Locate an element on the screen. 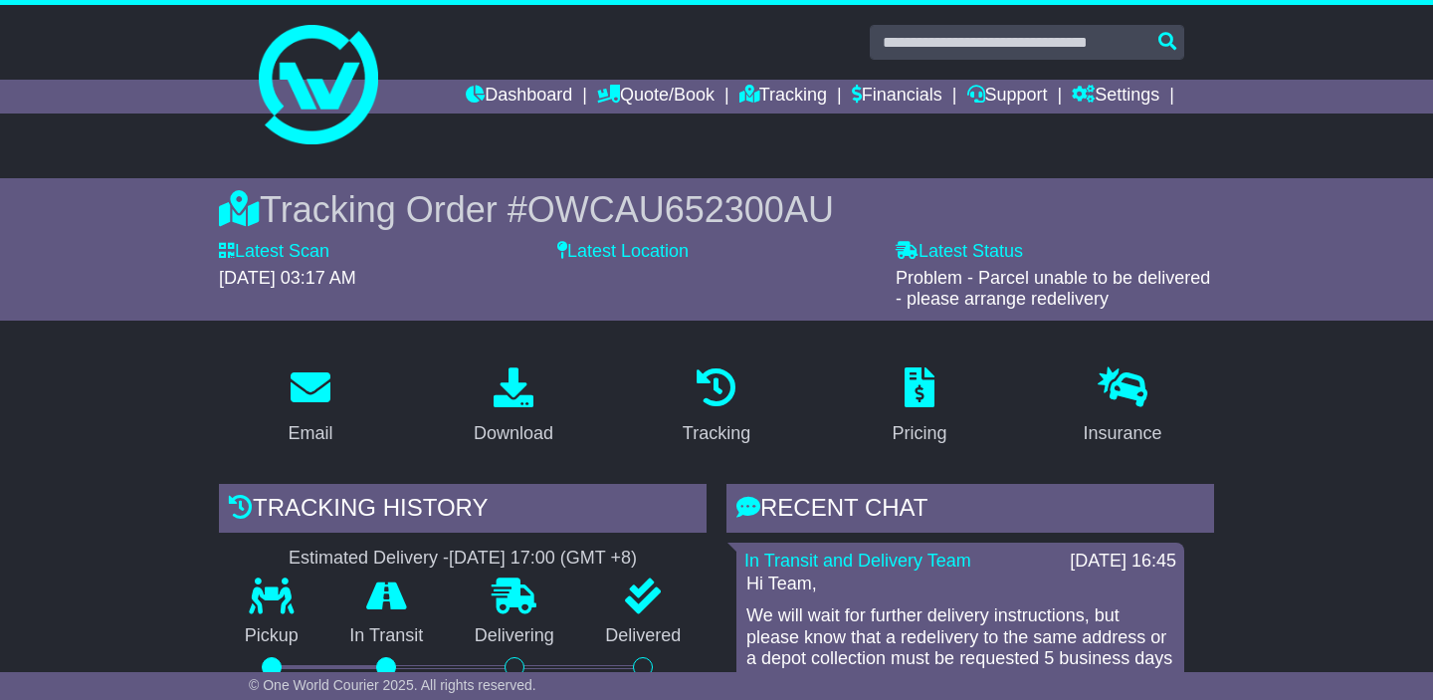 This screenshot has width=1433, height=700. a: In Transit and Delivery Team is located at coordinates (858, 560).